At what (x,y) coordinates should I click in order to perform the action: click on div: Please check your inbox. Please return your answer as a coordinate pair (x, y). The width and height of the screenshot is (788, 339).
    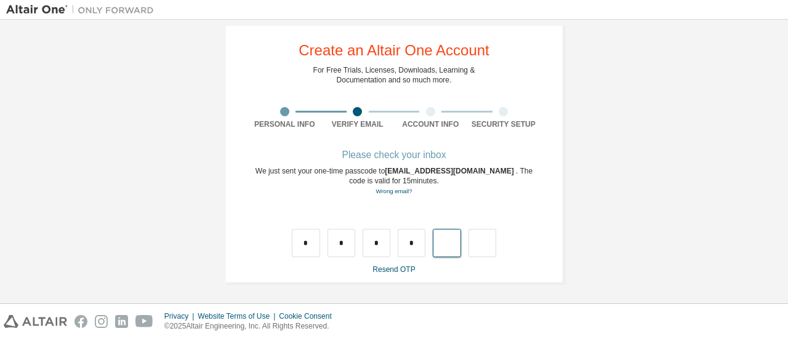
    Looking at the image, I should click on (394, 155).